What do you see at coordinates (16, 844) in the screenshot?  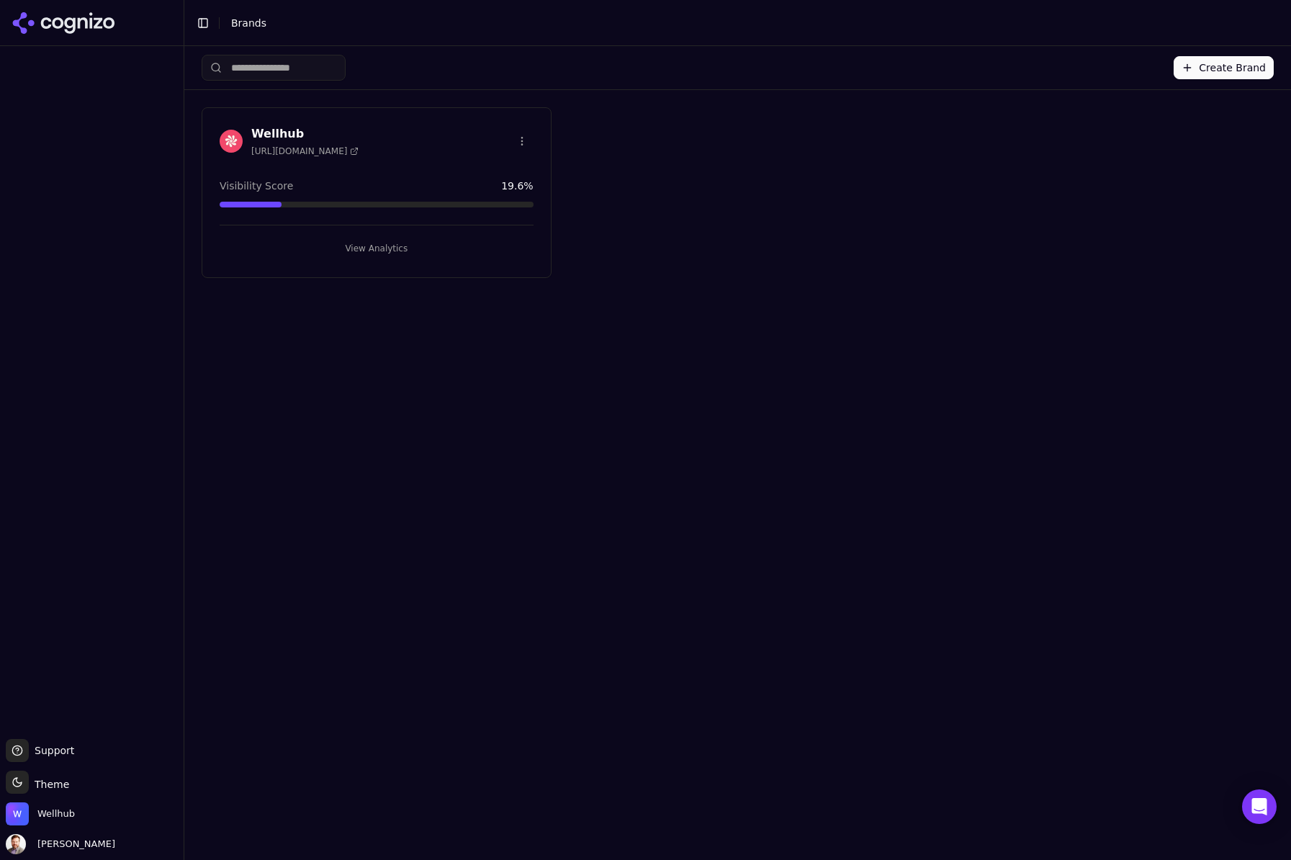 I see `img: Chris Dean` at bounding box center [16, 844].